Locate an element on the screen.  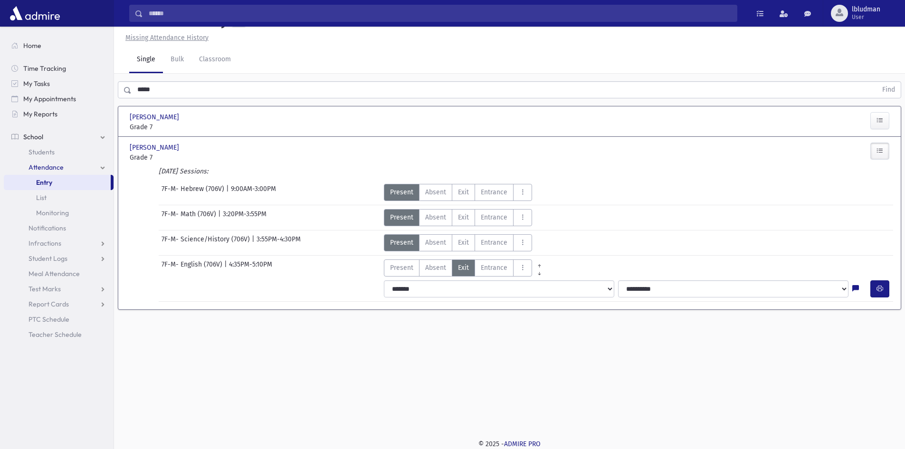
a: Home is located at coordinates (58, 46).